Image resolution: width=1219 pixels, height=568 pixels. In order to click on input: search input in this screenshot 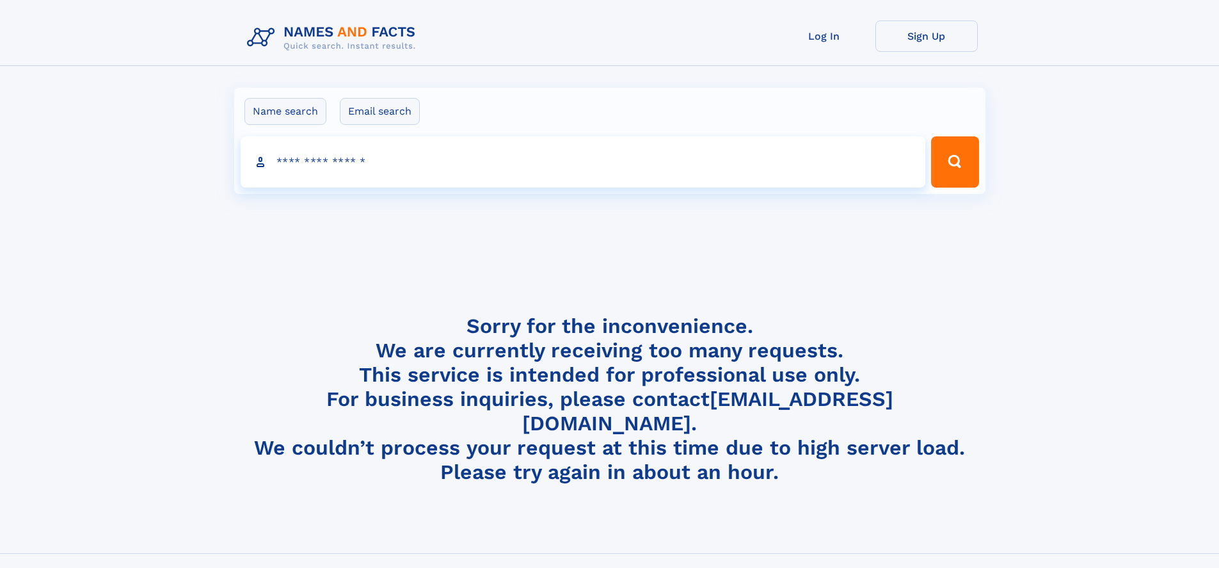, I will do `click(583, 162)`.